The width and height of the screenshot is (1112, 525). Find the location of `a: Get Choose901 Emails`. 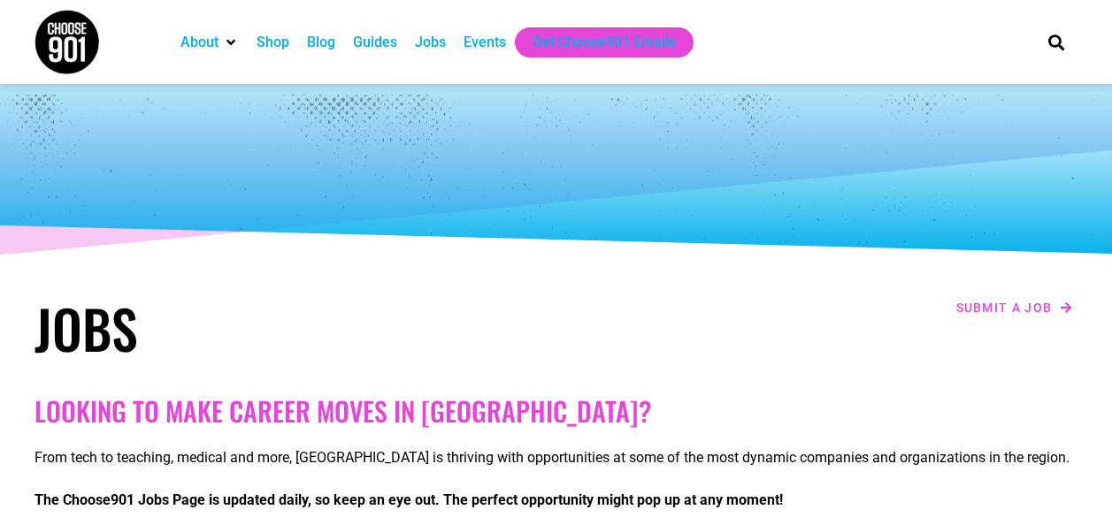

a: Get Choose901 Emails is located at coordinates (604, 42).